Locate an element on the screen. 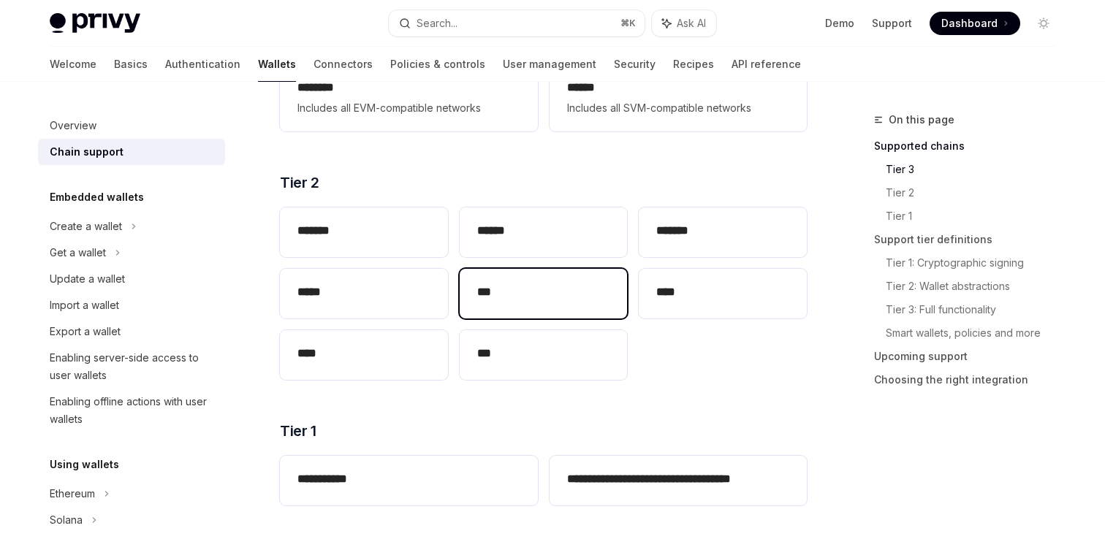 The height and width of the screenshot is (539, 1105). span: Tier 2 is located at coordinates (299, 183).